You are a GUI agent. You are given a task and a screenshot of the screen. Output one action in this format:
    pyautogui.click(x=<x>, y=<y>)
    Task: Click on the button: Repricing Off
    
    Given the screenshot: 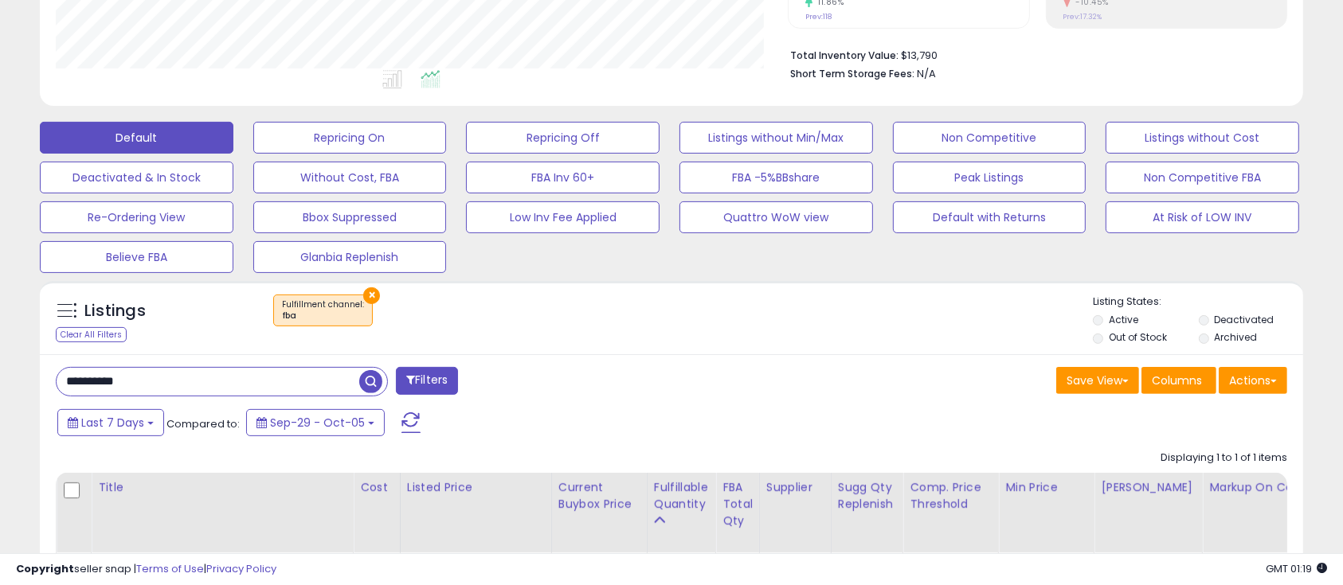 What is the action you would take?
    pyautogui.click(x=562, y=138)
    